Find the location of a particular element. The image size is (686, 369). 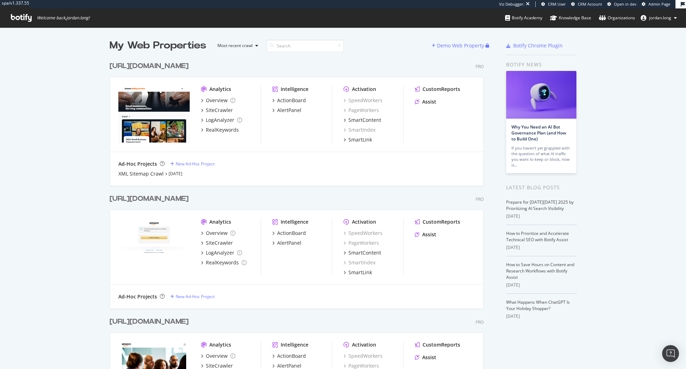

span: Welcome back, jordan.long ! is located at coordinates (63, 18).